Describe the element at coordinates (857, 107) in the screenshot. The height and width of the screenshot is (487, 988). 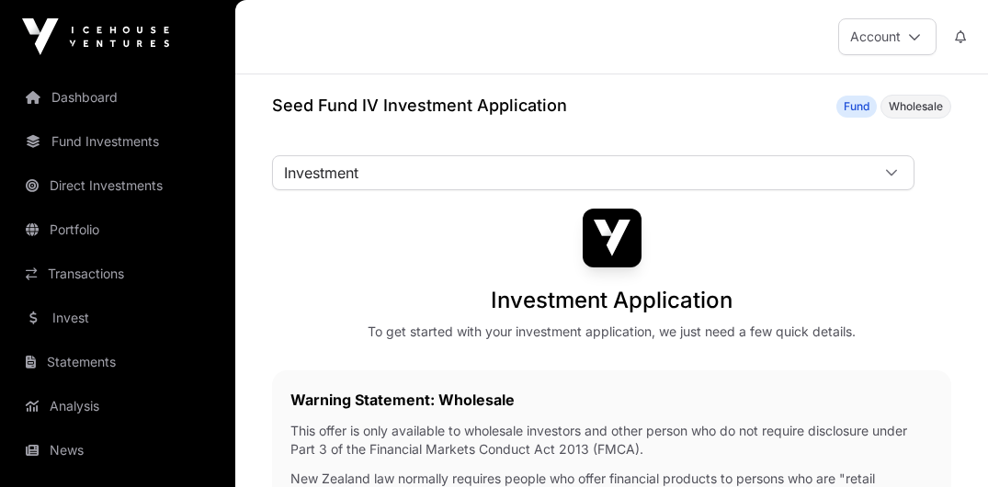
I see `span: Fund` at that location.